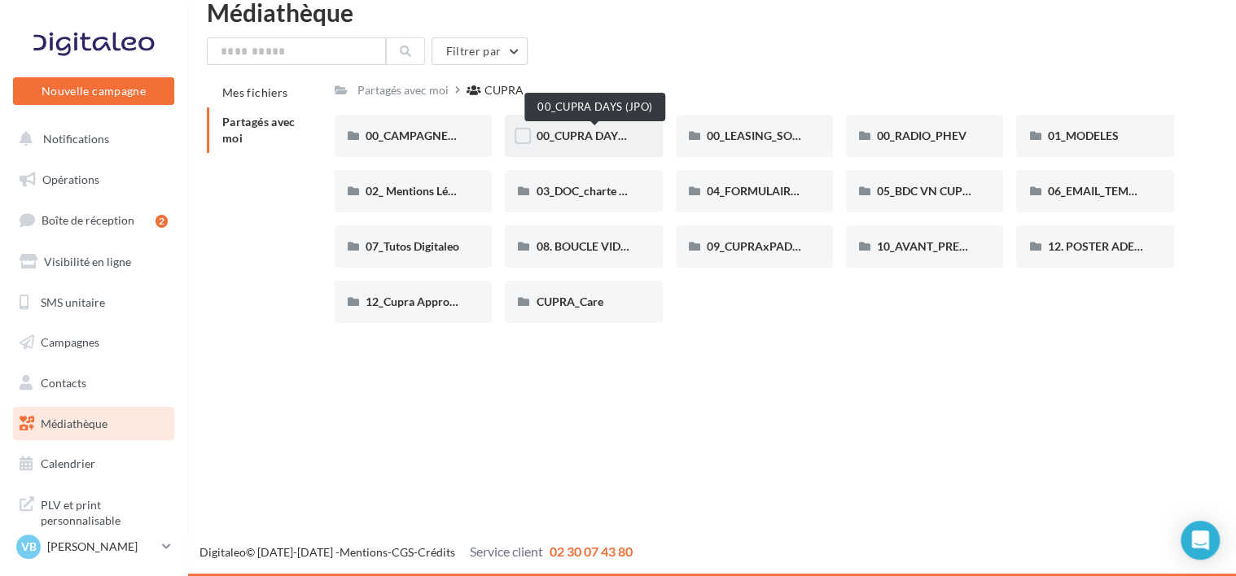 This screenshot has height=576, width=1236. Describe the element at coordinates (94, 383) in the screenshot. I see `a: Contacts` at that location.